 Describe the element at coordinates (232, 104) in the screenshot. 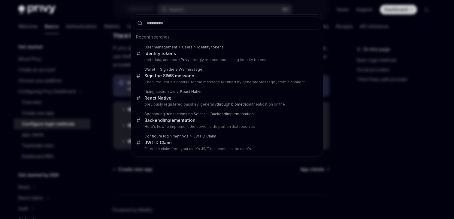

I see `b: through biometric` at that location.